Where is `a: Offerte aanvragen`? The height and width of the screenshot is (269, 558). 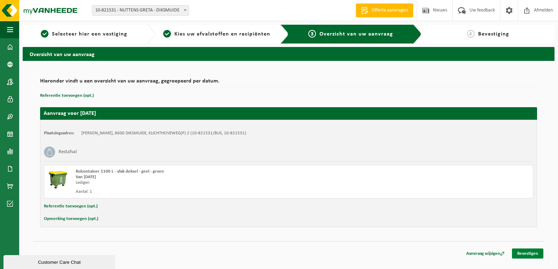 a: Offerte aanvragen is located at coordinates (384, 10).